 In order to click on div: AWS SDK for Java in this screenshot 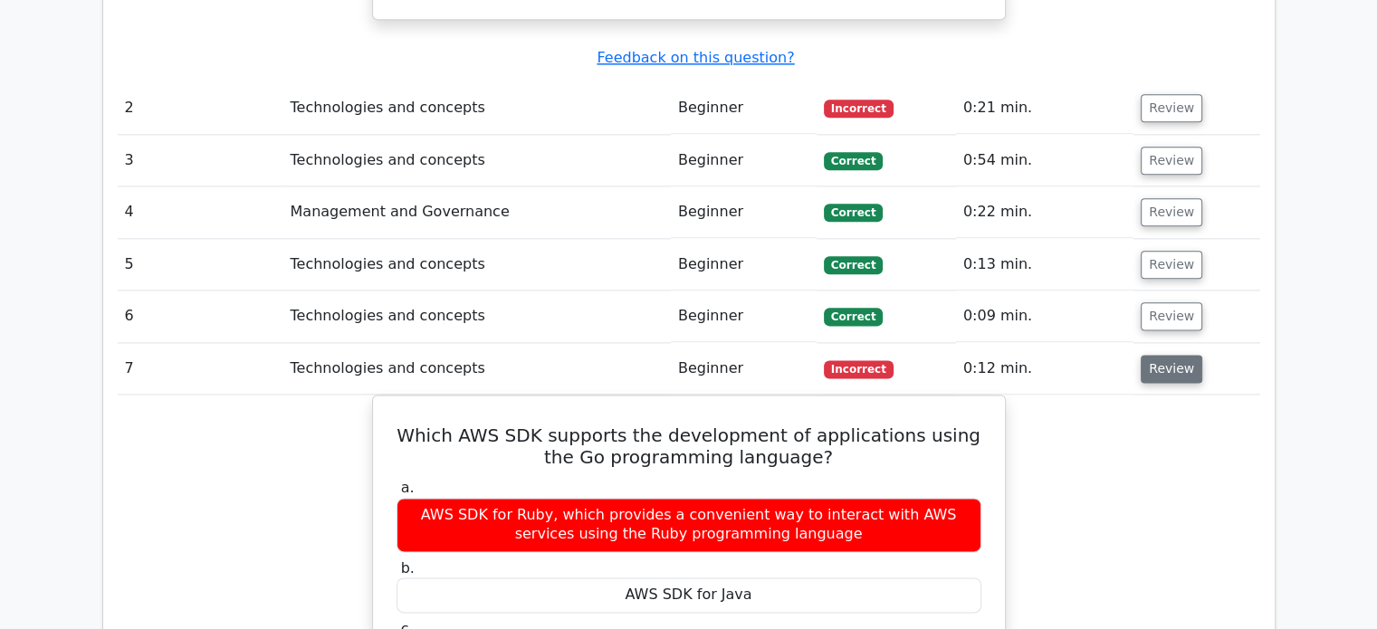, I will do `click(689, 595)`.